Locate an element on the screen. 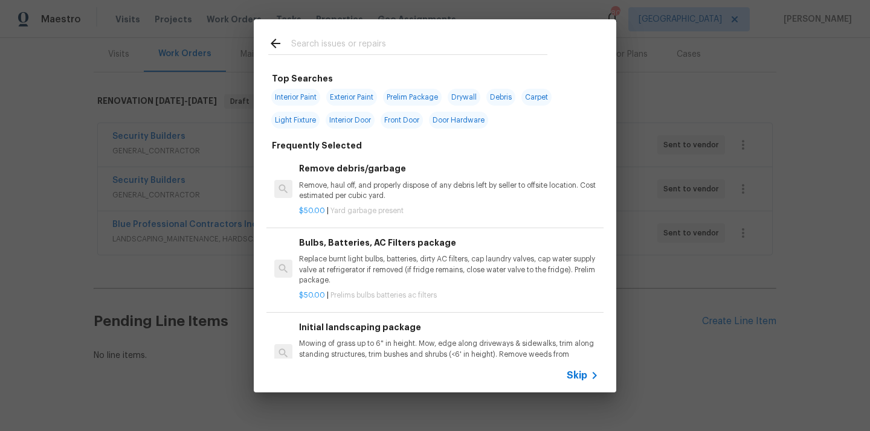 This screenshot has width=870, height=431. p: Replace burnt light bulbs, batteries, dirty AC filters, cap laundry valves, cap water supply valv... is located at coordinates (449, 269).